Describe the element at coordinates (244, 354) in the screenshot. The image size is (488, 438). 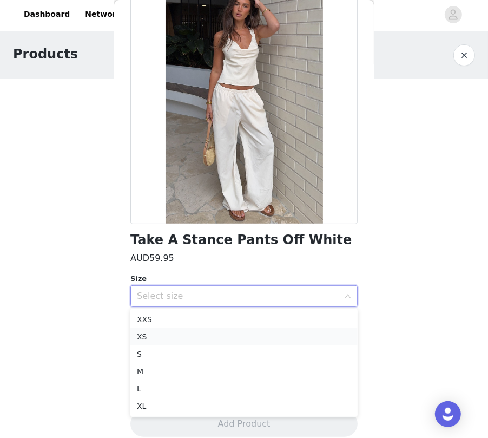
I see `li: S` at that location.